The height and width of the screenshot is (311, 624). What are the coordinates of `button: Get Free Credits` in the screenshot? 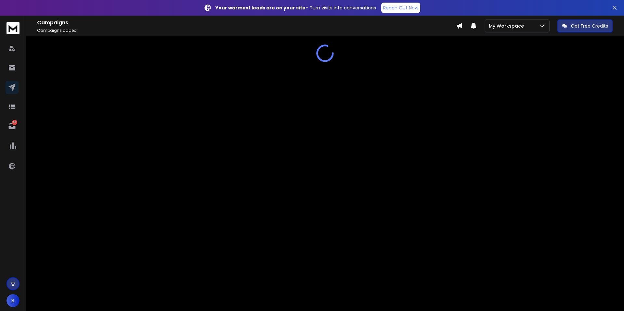 It's located at (585, 26).